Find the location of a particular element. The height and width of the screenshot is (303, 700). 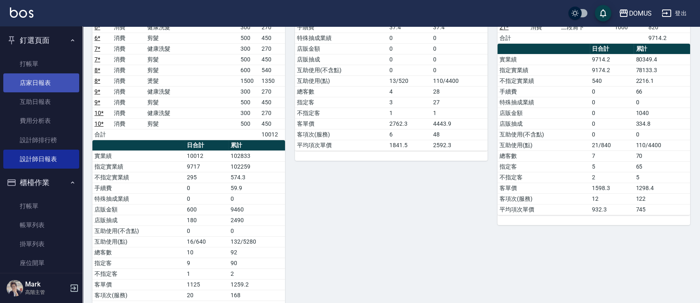

td: 300 is located at coordinates (249, 49).